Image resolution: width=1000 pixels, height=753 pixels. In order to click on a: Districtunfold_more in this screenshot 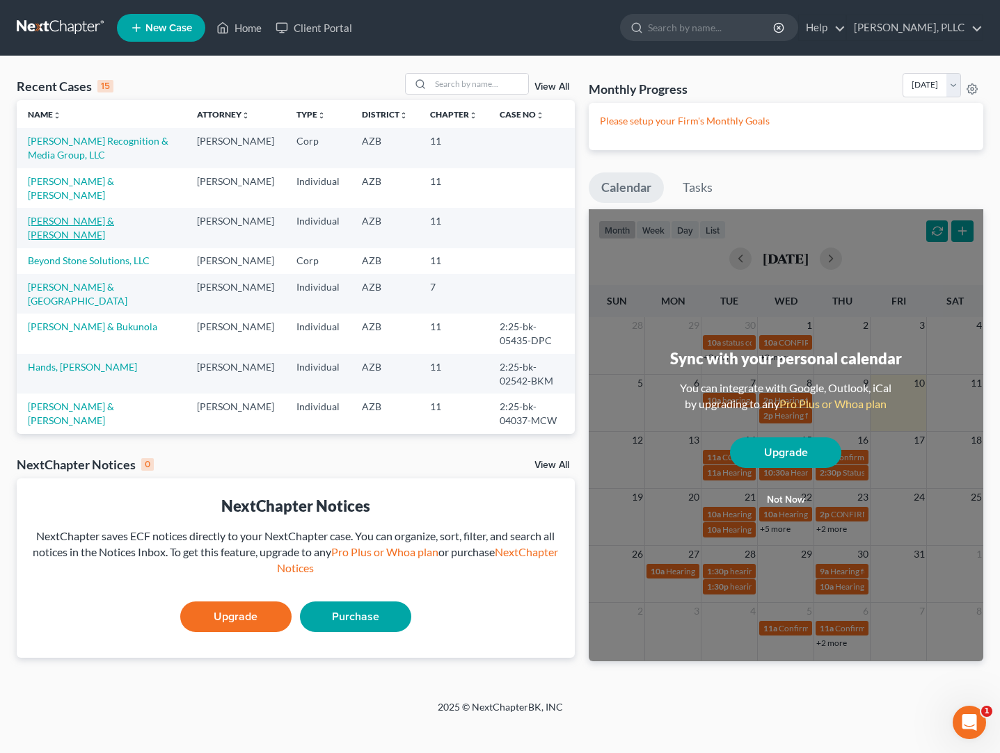, I will do `click(385, 114)`.